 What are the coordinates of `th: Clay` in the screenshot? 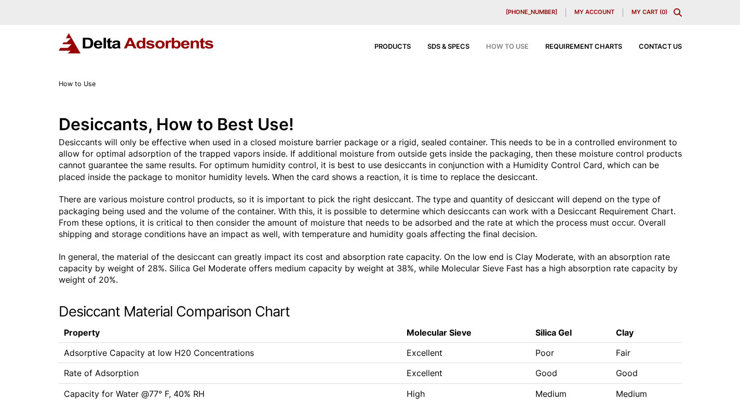 It's located at (646, 333).